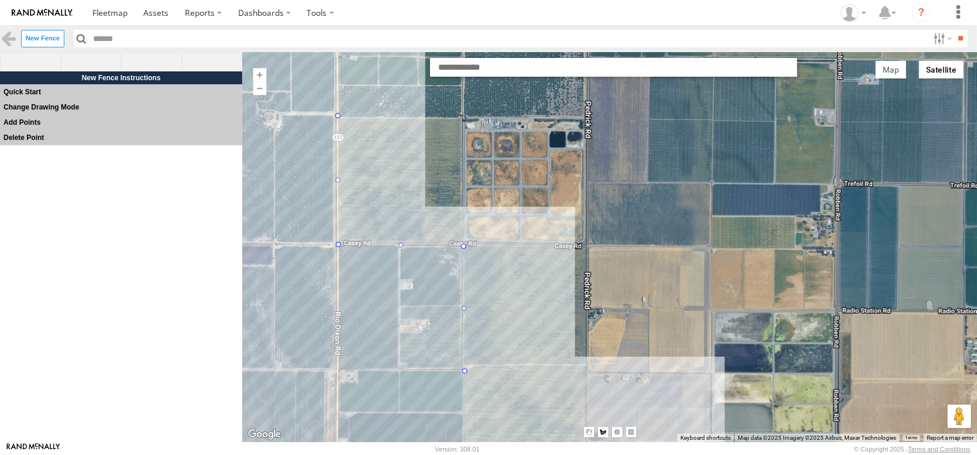 The height and width of the screenshot is (455, 977). What do you see at coordinates (617, 432) in the screenshot?
I see `button: Draw a circle` at bounding box center [617, 432].